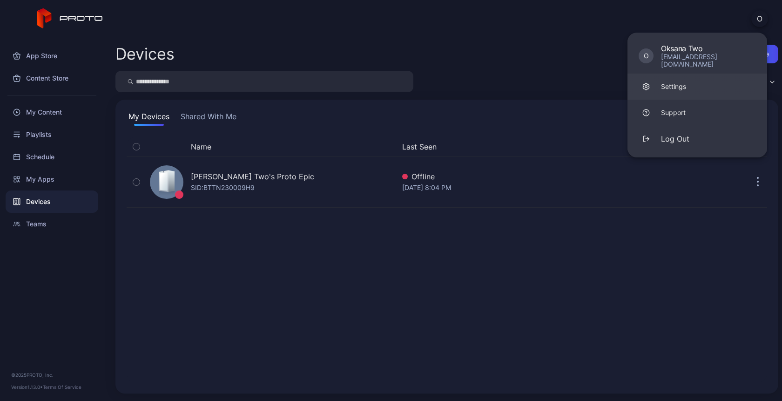  What do you see at coordinates (145, 54) in the screenshot?
I see `h2: Devices` at bounding box center [145, 54].